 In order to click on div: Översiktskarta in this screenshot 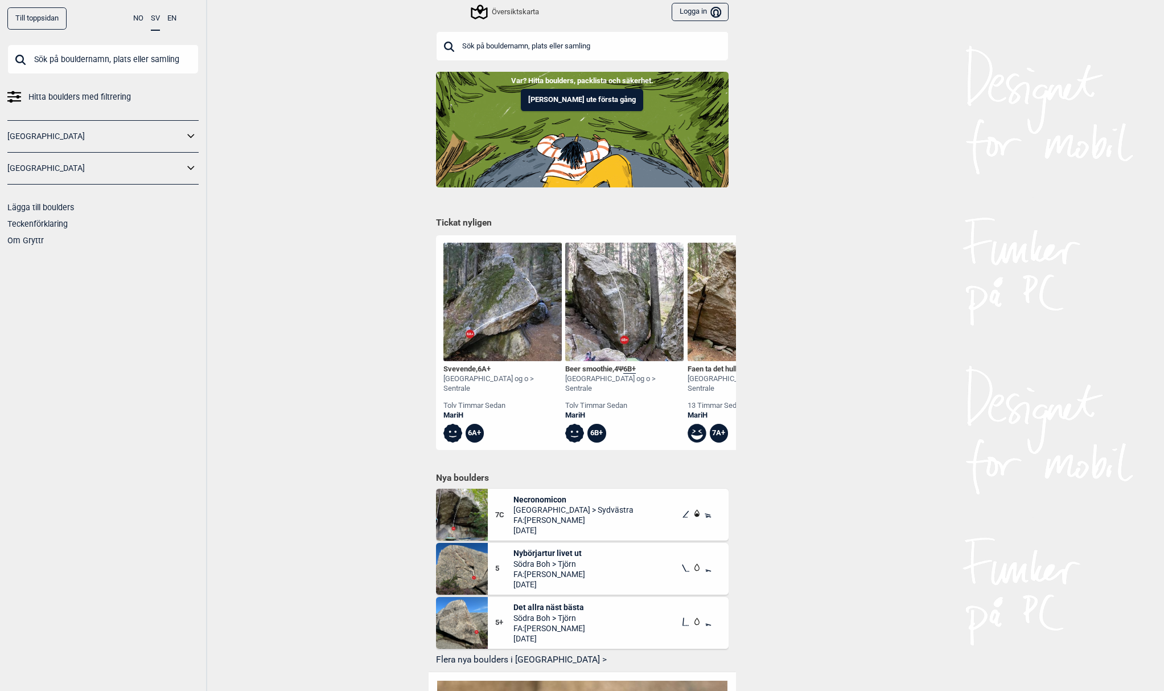, I will do `click(506, 12)`.